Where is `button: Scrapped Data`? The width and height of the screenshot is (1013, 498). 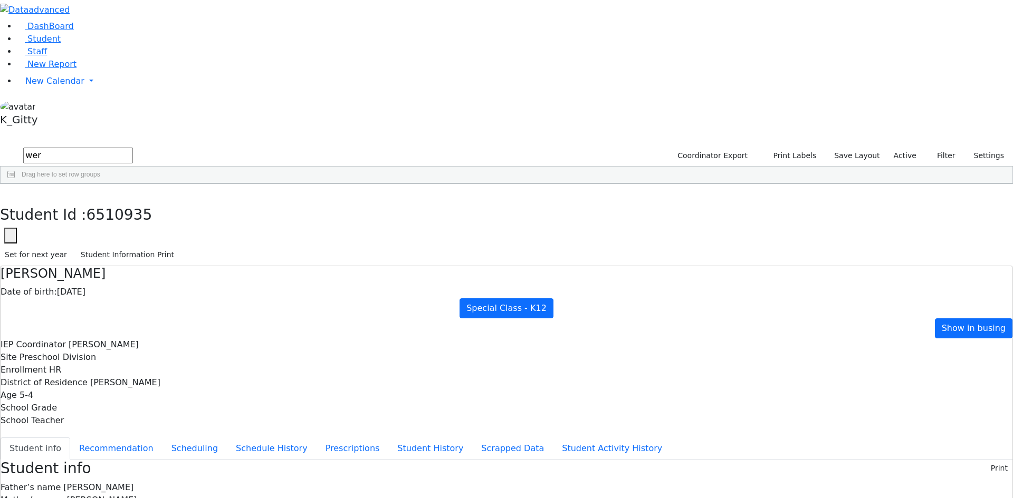 button: Scrapped Data is located at coordinates (512, 449).